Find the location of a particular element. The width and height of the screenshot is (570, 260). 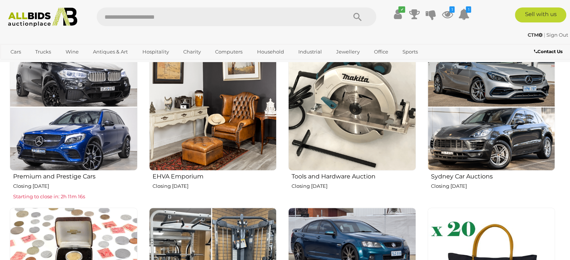

a: Computers is located at coordinates (229, 52).